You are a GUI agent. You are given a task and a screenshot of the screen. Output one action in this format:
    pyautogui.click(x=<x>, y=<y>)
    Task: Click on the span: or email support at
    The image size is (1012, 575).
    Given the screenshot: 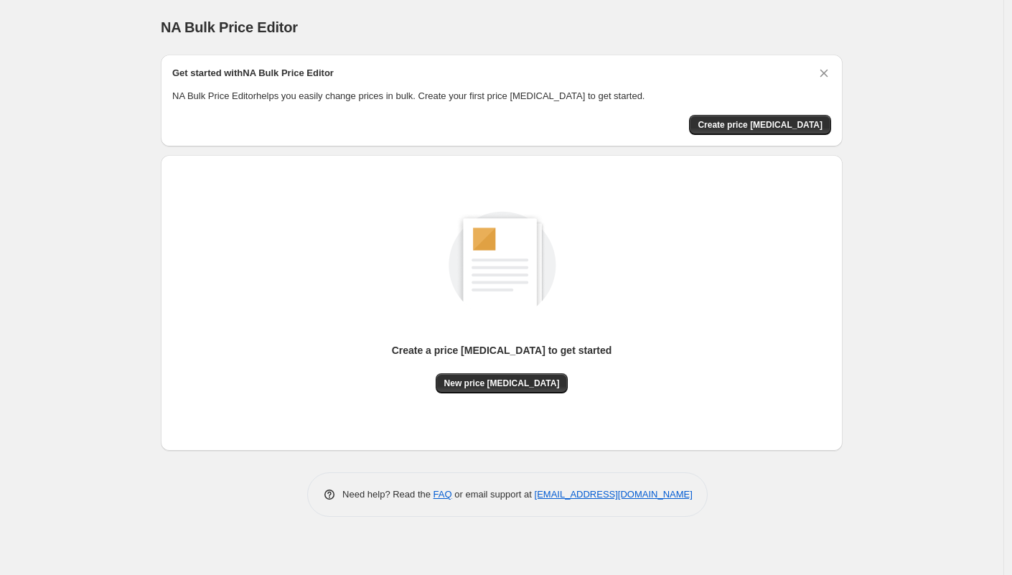 What is the action you would take?
    pyautogui.click(x=493, y=494)
    